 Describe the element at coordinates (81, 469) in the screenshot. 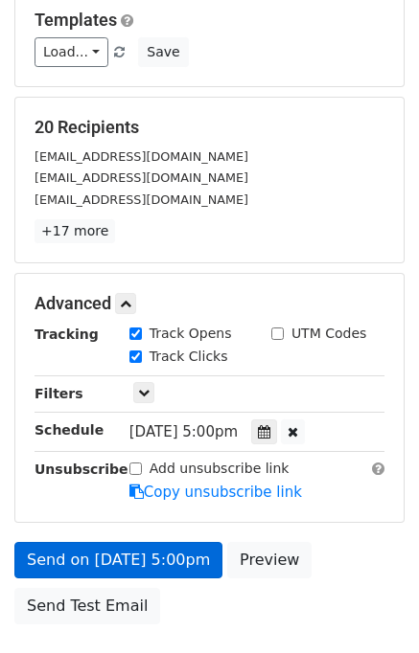

I see `strong: Unsubscribe` at that location.